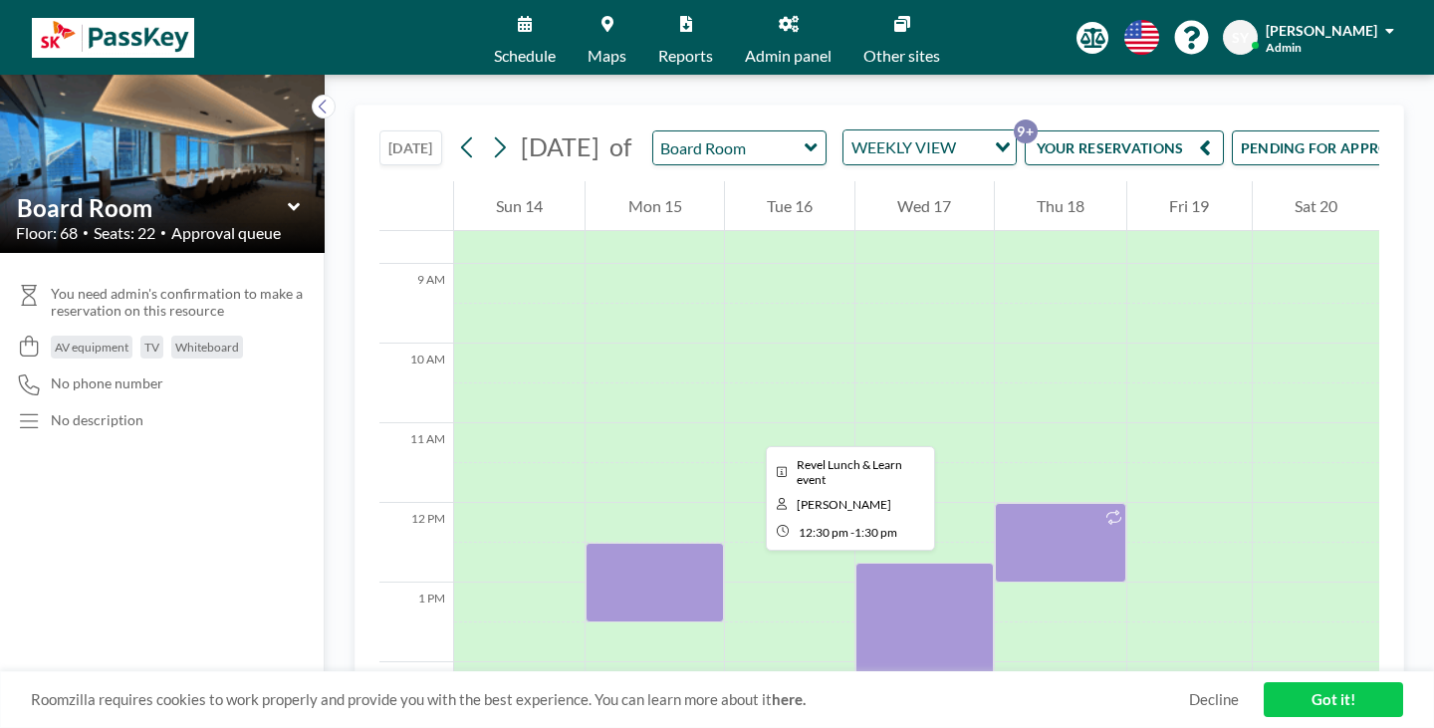 The image size is (1434, 728). What do you see at coordinates (124, 233) in the screenshot?
I see `span: Seats: 22` at bounding box center [124, 233].